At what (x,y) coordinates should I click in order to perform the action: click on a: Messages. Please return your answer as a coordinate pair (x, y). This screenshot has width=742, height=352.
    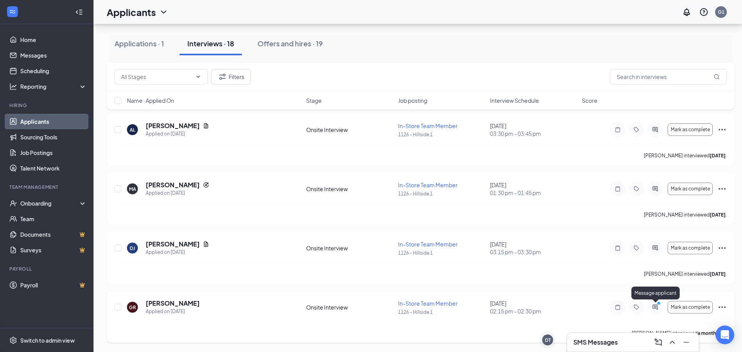
    Looking at the image, I should click on (53, 55).